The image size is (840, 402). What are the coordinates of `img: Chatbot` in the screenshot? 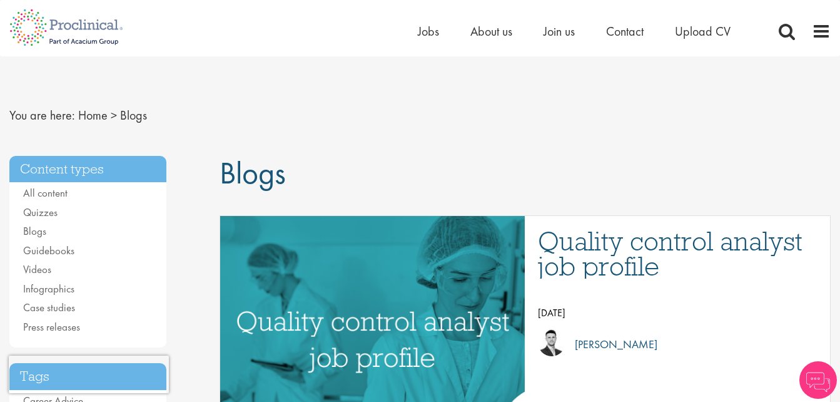 It's located at (818, 380).